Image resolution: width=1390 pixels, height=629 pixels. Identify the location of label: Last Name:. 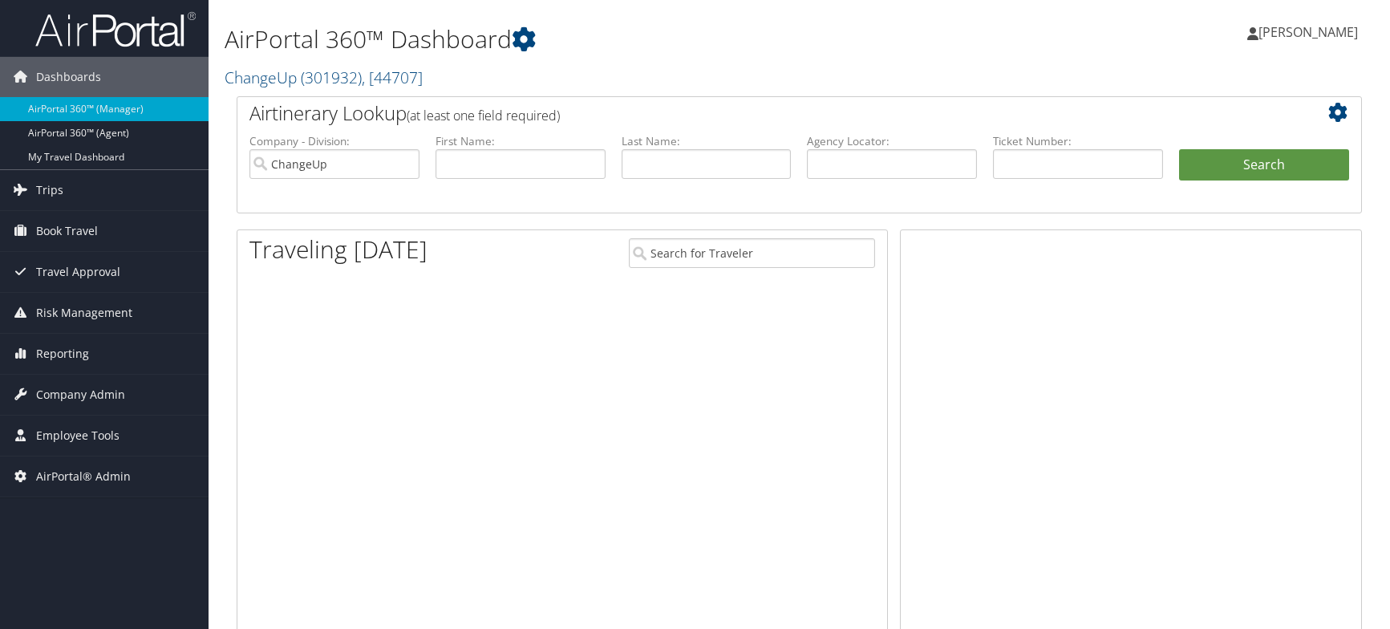
(706, 141).